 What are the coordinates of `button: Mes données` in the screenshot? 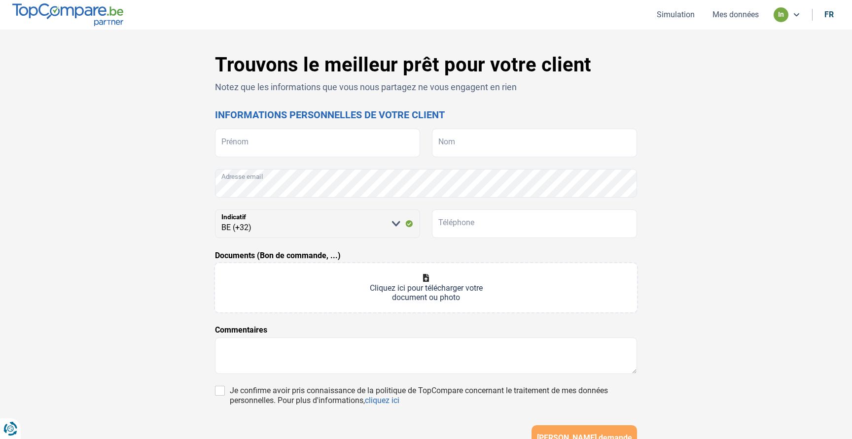 It's located at (735, 14).